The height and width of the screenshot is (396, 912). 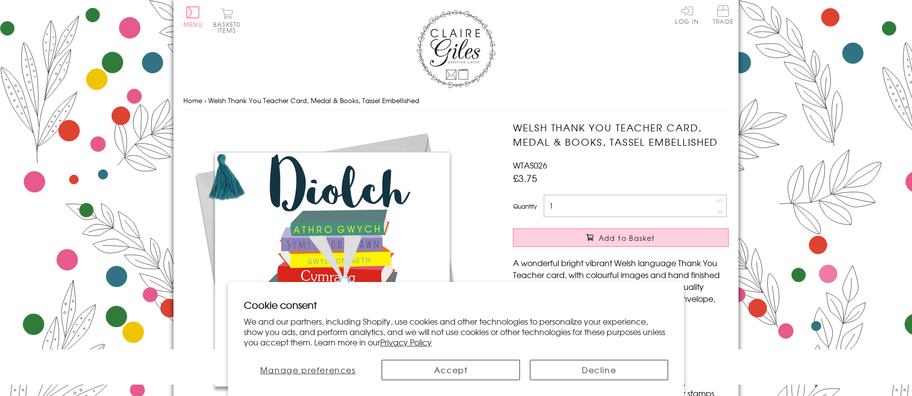 I want to click on a: Trade, so click(x=723, y=15).